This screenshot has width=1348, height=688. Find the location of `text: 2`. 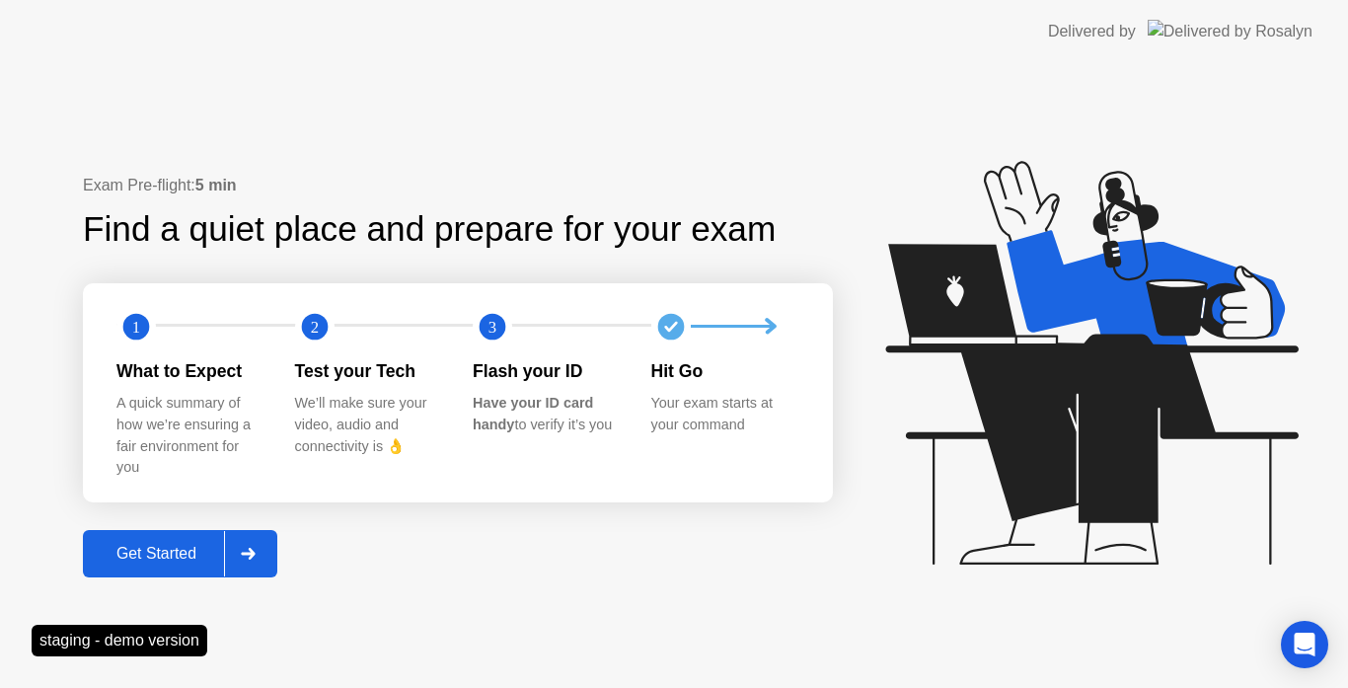

text: 2 is located at coordinates (314, 327).